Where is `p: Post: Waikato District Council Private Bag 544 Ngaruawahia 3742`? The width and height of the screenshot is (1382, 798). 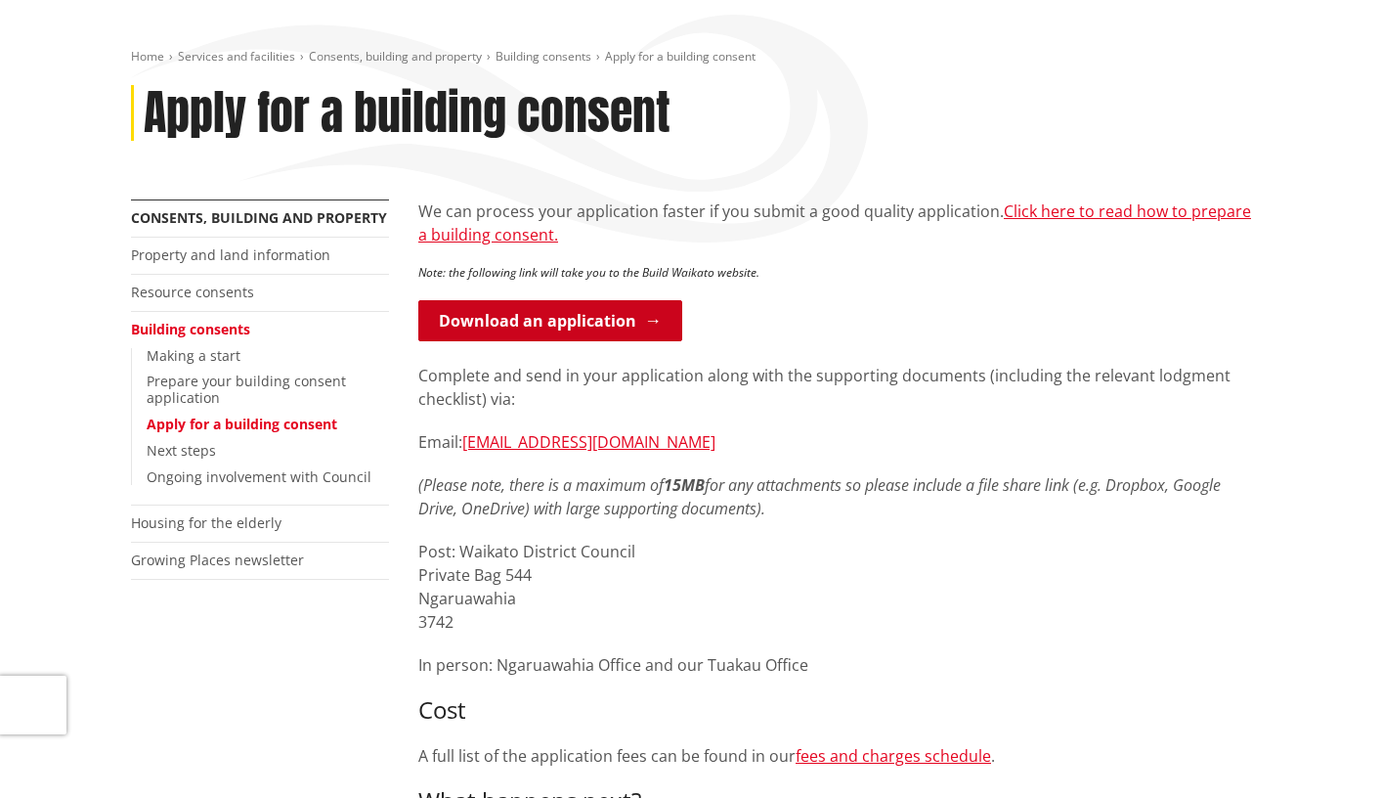
p: Post: Waikato District Council Private Bag 544 Ngaruawahia 3742 is located at coordinates (835, 587).